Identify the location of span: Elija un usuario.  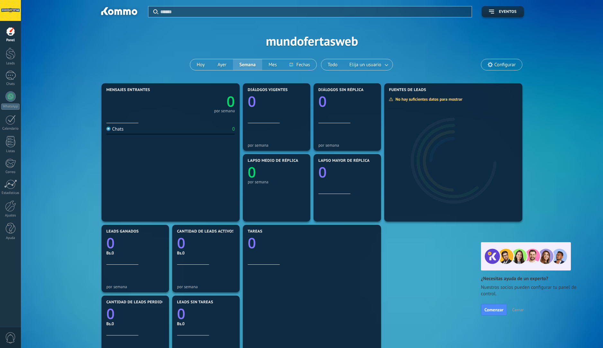
(365, 65).